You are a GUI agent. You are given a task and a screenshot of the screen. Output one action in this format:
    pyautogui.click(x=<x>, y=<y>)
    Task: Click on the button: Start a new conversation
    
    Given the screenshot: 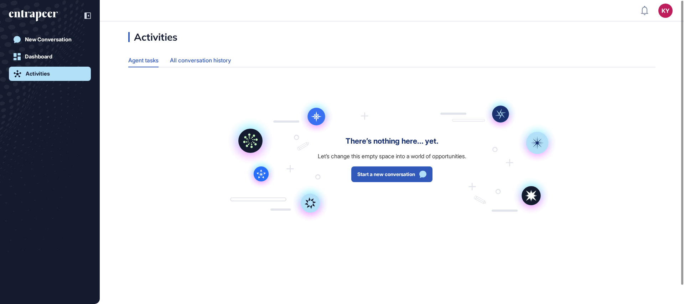 What is the action you would take?
    pyautogui.click(x=392, y=174)
    